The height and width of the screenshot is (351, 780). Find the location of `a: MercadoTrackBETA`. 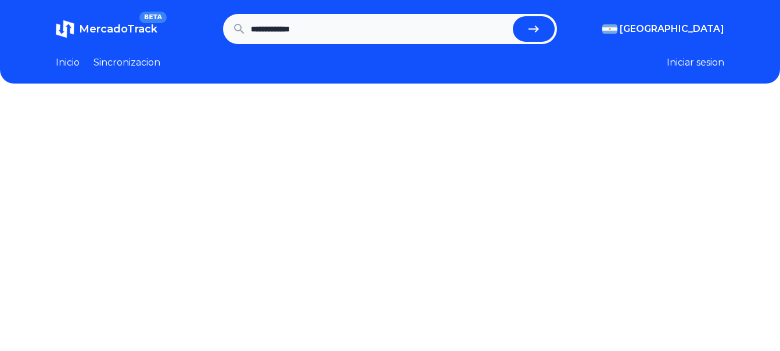

a: MercadoTrackBETA is located at coordinates (106, 29).